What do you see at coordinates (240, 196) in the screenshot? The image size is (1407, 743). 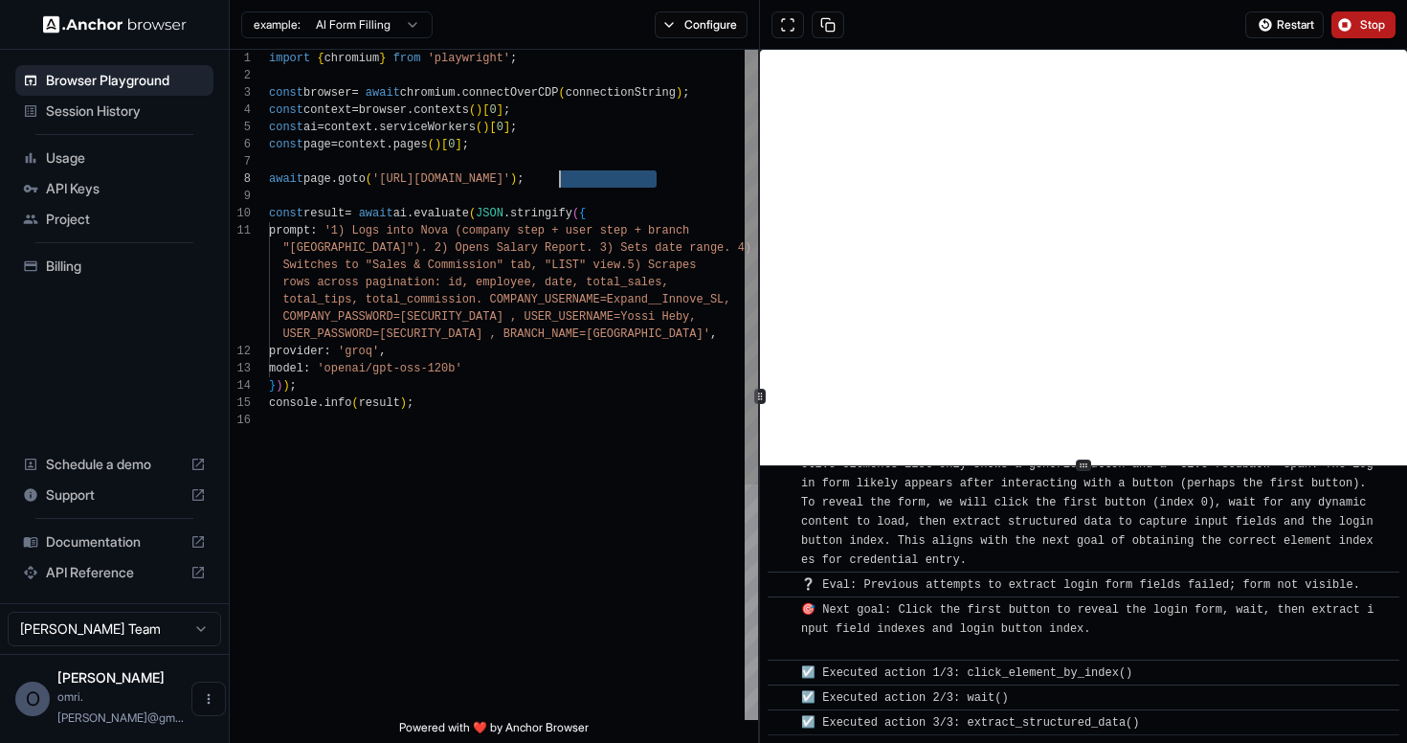 I see `div: 9` at bounding box center [240, 196].